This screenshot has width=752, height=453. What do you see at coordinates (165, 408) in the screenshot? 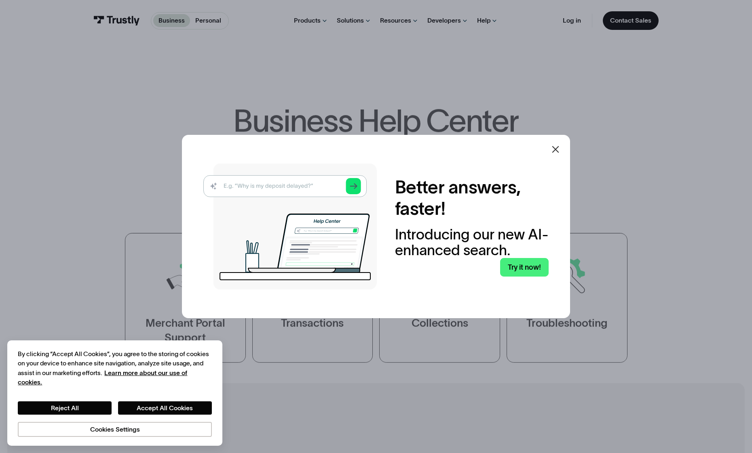
I see `button: Accept All Cookies` at bounding box center [165, 408].